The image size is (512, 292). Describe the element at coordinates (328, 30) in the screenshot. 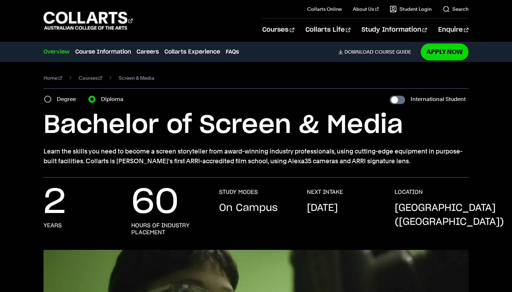

I see `a: Collarts Life` at that location.